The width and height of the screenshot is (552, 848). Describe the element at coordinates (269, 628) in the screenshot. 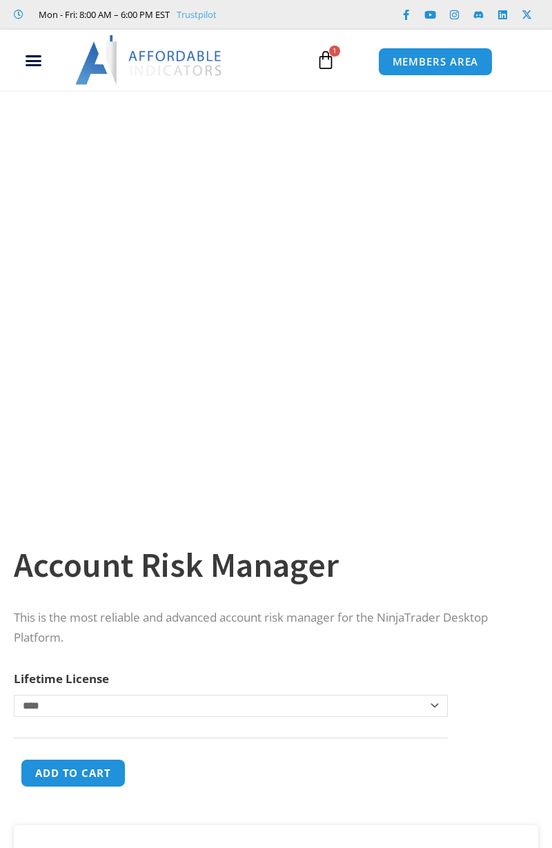

I see `p: This is the most reliable and advanced account risk manager for the NinjaTrader Desktop Platform.` at that location.